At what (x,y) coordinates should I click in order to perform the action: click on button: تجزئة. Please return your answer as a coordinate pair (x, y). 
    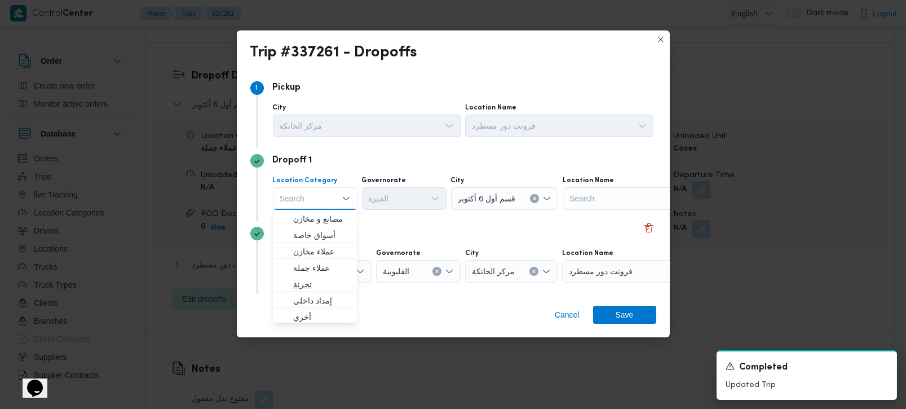
    Looking at the image, I should click on (315, 283).